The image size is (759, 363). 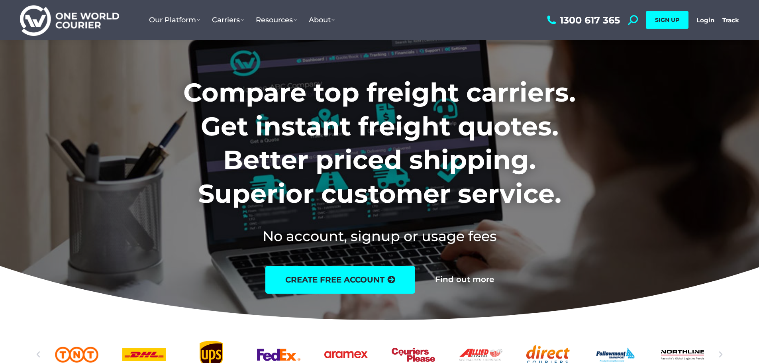 What do you see at coordinates (731, 20) in the screenshot?
I see `a: Track` at bounding box center [731, 20].